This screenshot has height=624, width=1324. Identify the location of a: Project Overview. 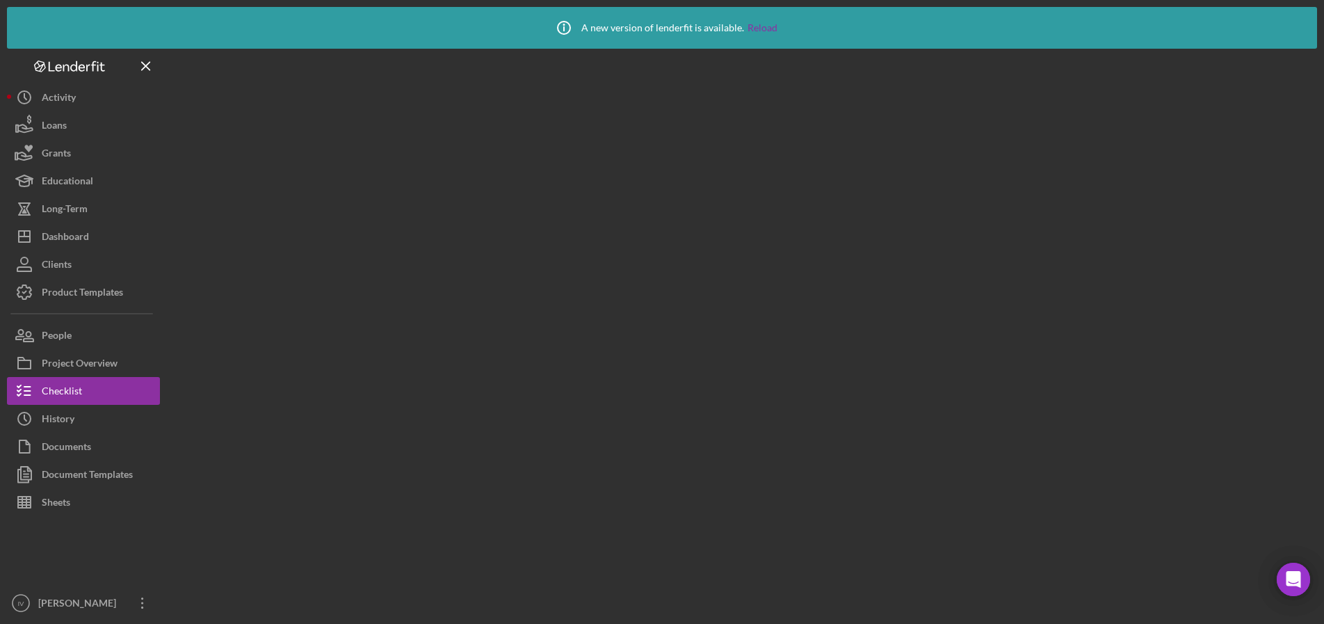
(83, 363).